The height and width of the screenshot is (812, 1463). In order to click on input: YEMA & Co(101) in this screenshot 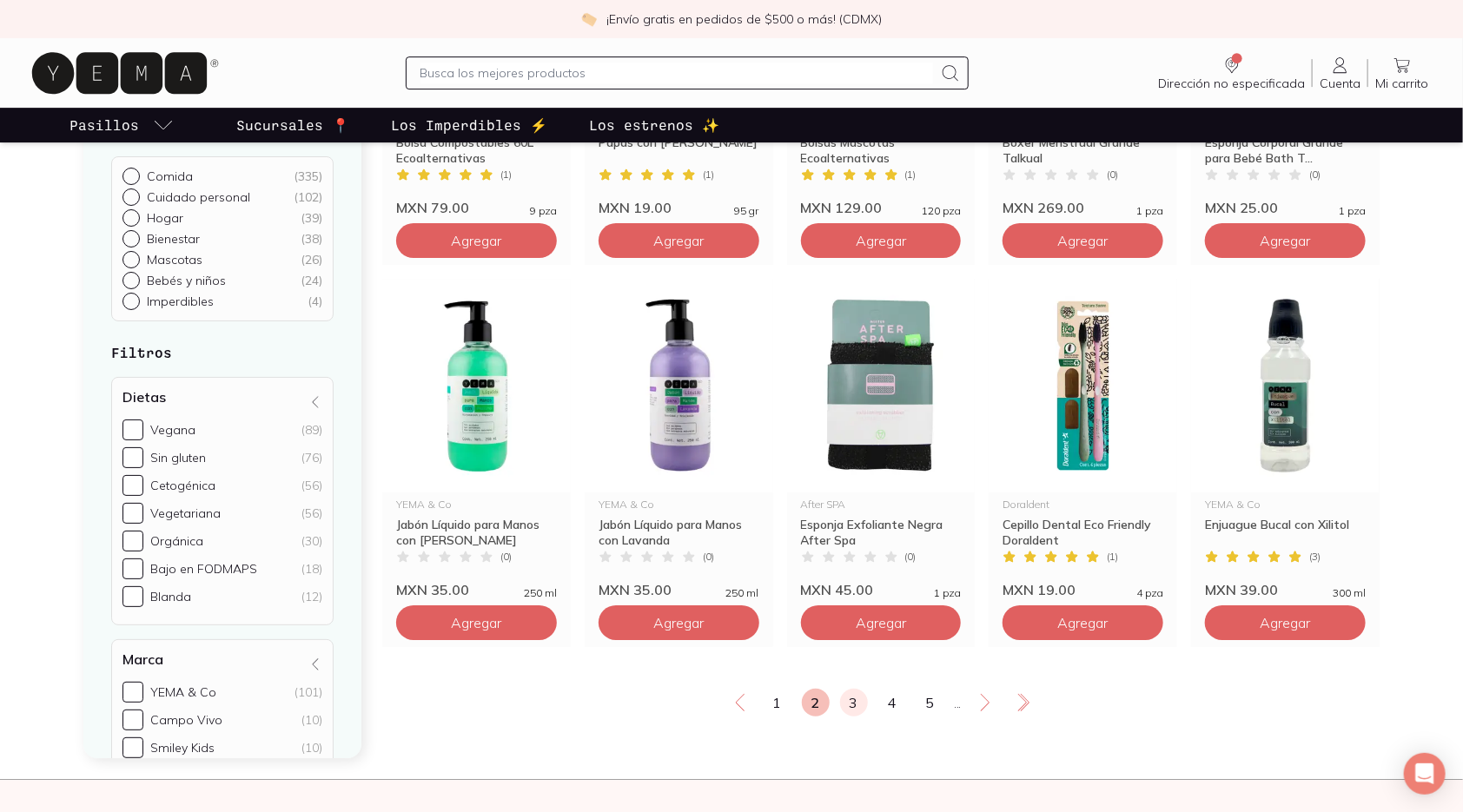, I will do `click(133, 692)`.